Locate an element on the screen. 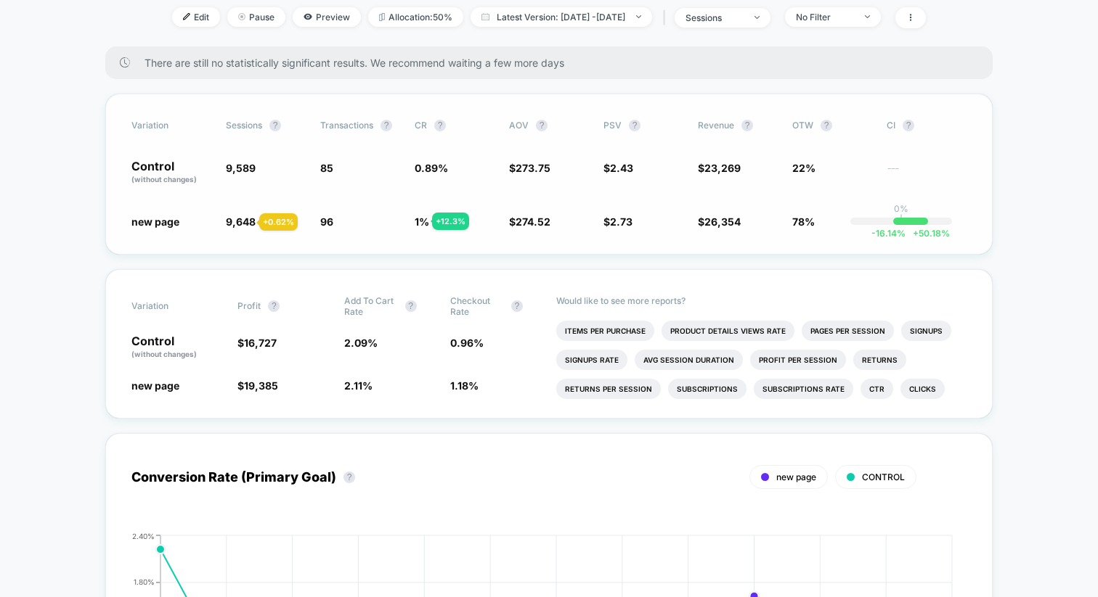 The width and height of the screenshot is (1098, 597). li: Returns is located at coordinates (879, 360).